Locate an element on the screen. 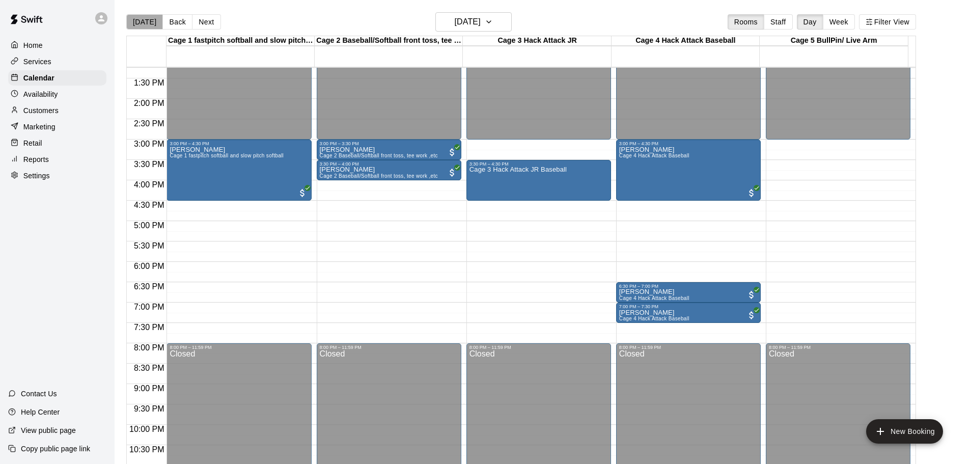 This screenshot has height=464, width=970. span: 7:30 PM is located at coordinates (149, 327).